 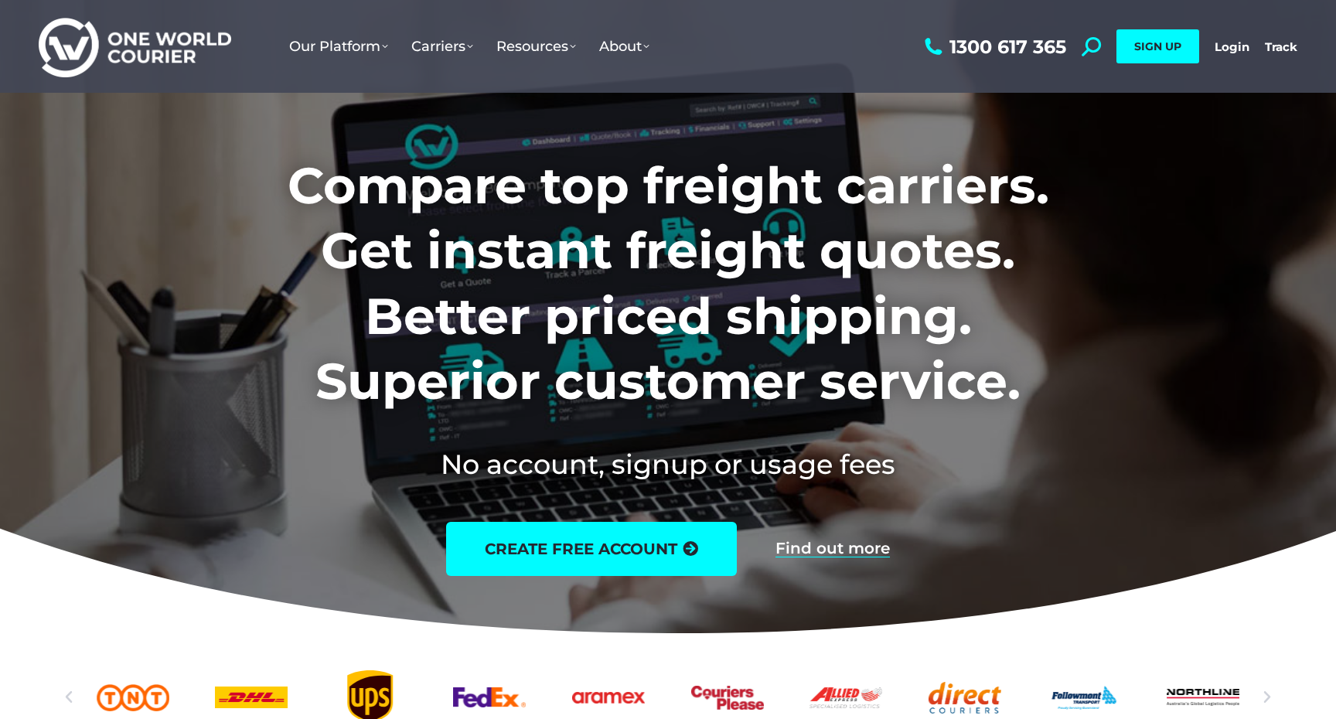 What do you see at coordinates (591, 549) in the screenshot?
I see `a: create free account` at bounding box center [591, 549].